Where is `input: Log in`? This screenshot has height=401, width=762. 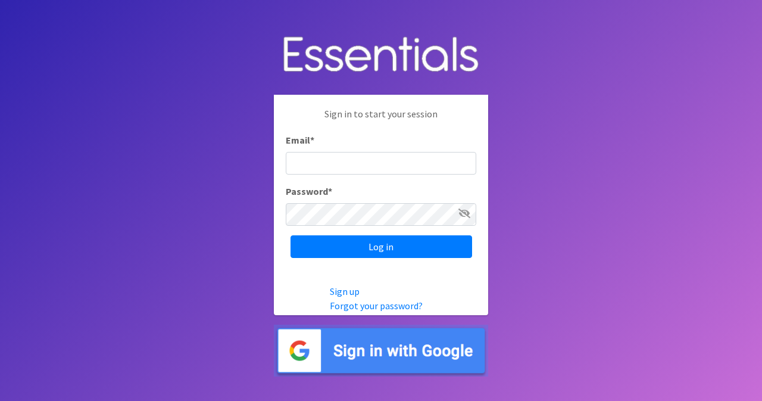
input: Log in is located at coordinates (381, 246).